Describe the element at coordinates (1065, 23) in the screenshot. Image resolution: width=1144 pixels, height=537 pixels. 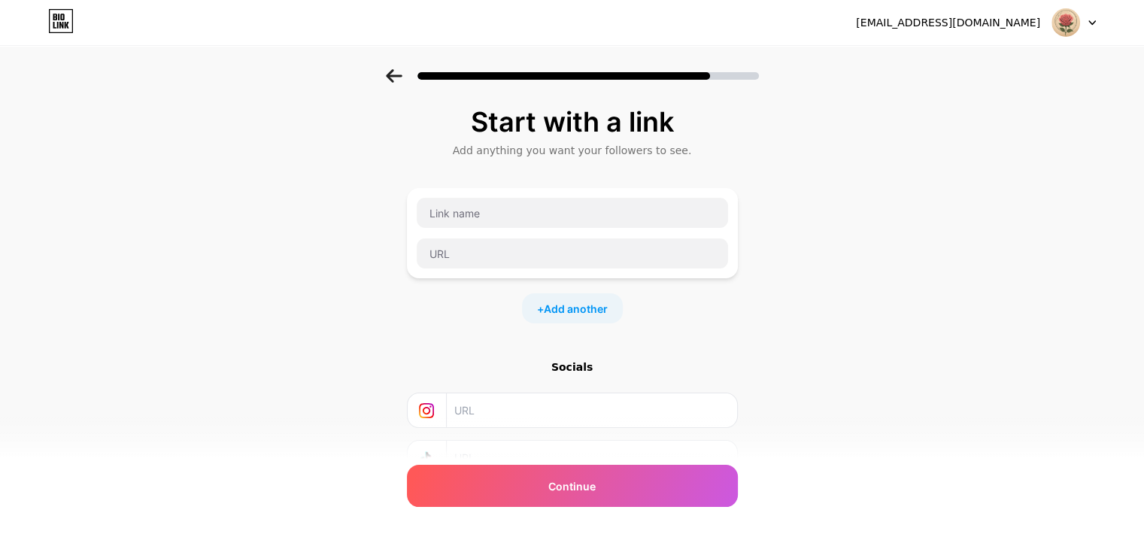
I see `img: nadimm` at that location.